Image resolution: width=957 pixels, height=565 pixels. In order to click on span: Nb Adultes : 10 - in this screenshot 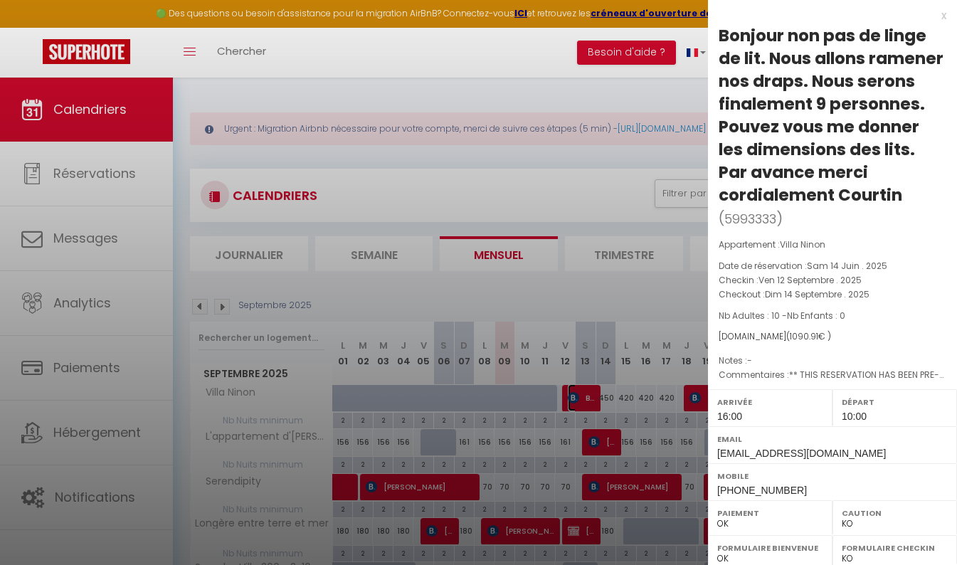, I will do `click(782, 315)`.